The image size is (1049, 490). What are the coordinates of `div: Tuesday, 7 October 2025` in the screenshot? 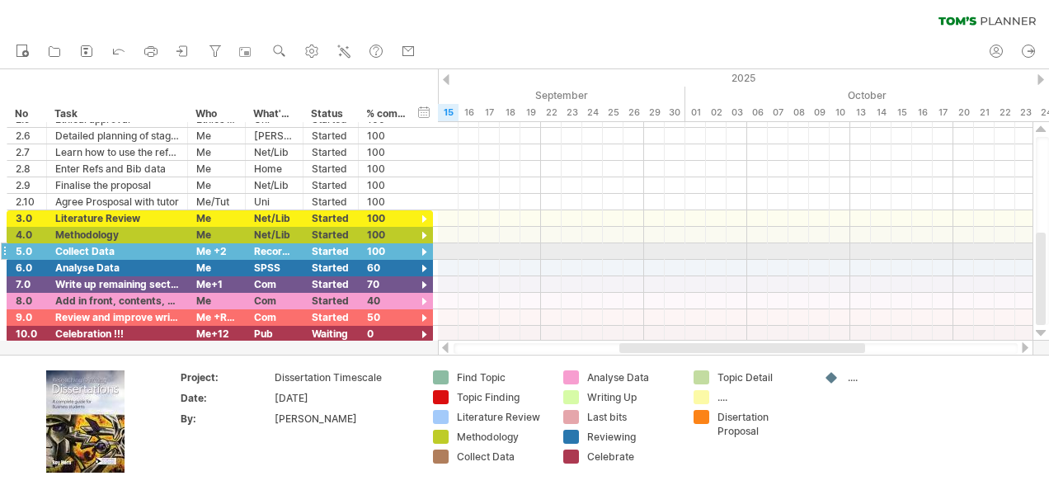 It's located at (778, 112).